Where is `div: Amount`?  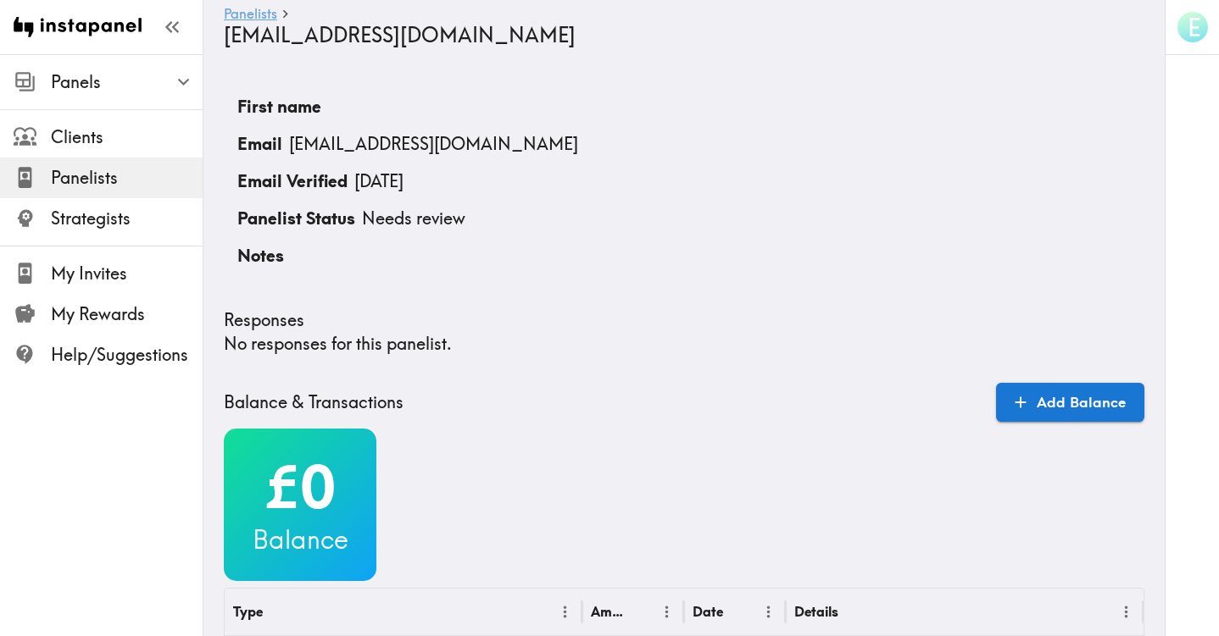 div: Amount is located at coordinates (609, 612).